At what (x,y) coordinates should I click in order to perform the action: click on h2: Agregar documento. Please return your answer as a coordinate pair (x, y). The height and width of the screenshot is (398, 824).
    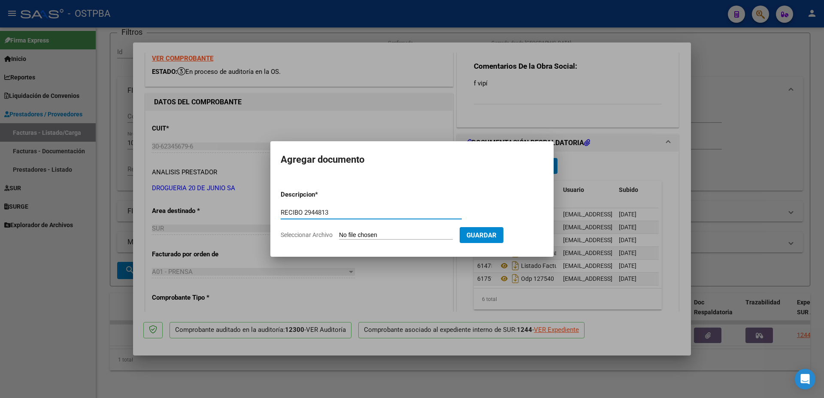
    Looking at the image, I should click on (412, 160).